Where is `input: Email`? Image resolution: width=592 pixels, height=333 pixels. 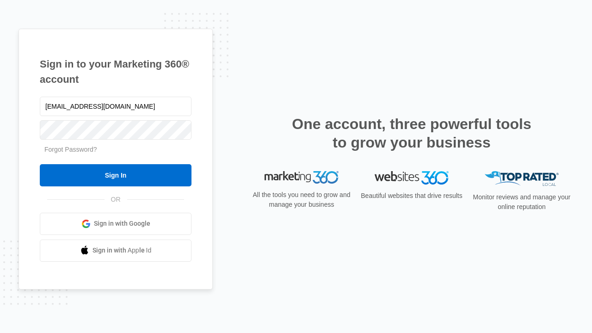
input: Email is located at coordinates (116, 106).